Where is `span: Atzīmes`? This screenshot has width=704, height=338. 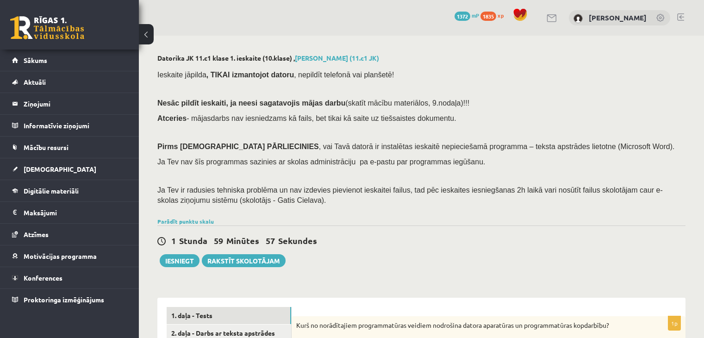 span: Atzīmes is located at coordinates (36, 234).